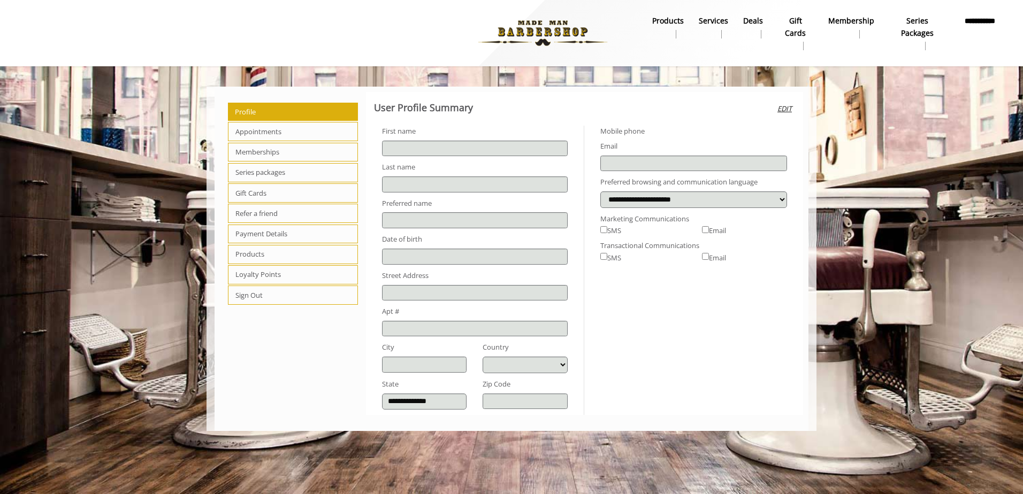  I want to click on a: Gift cardsgift cards, so click(796, 33).